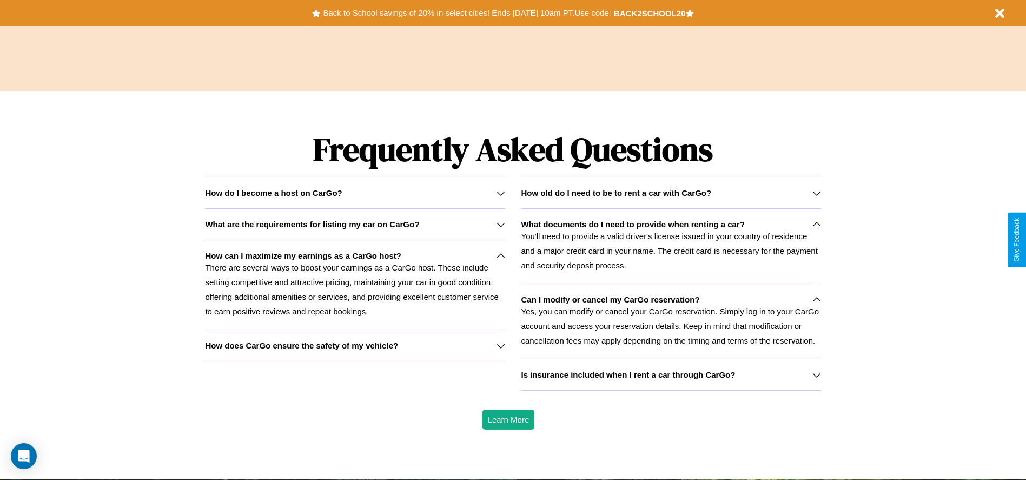 This screenshot has width=1026, height=480. Describe the element at coordinates (610, 299) in the screenshot. I see `h3: Can I modify or cancel my CarGo reservation?` at that location.